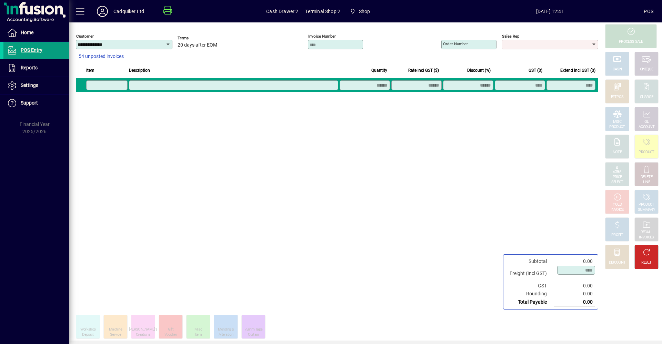 This screenshot has height=344, width=662. Describe the element at coordinates (647, 232) in the screenshot. I see `div: RECALL` at that location.